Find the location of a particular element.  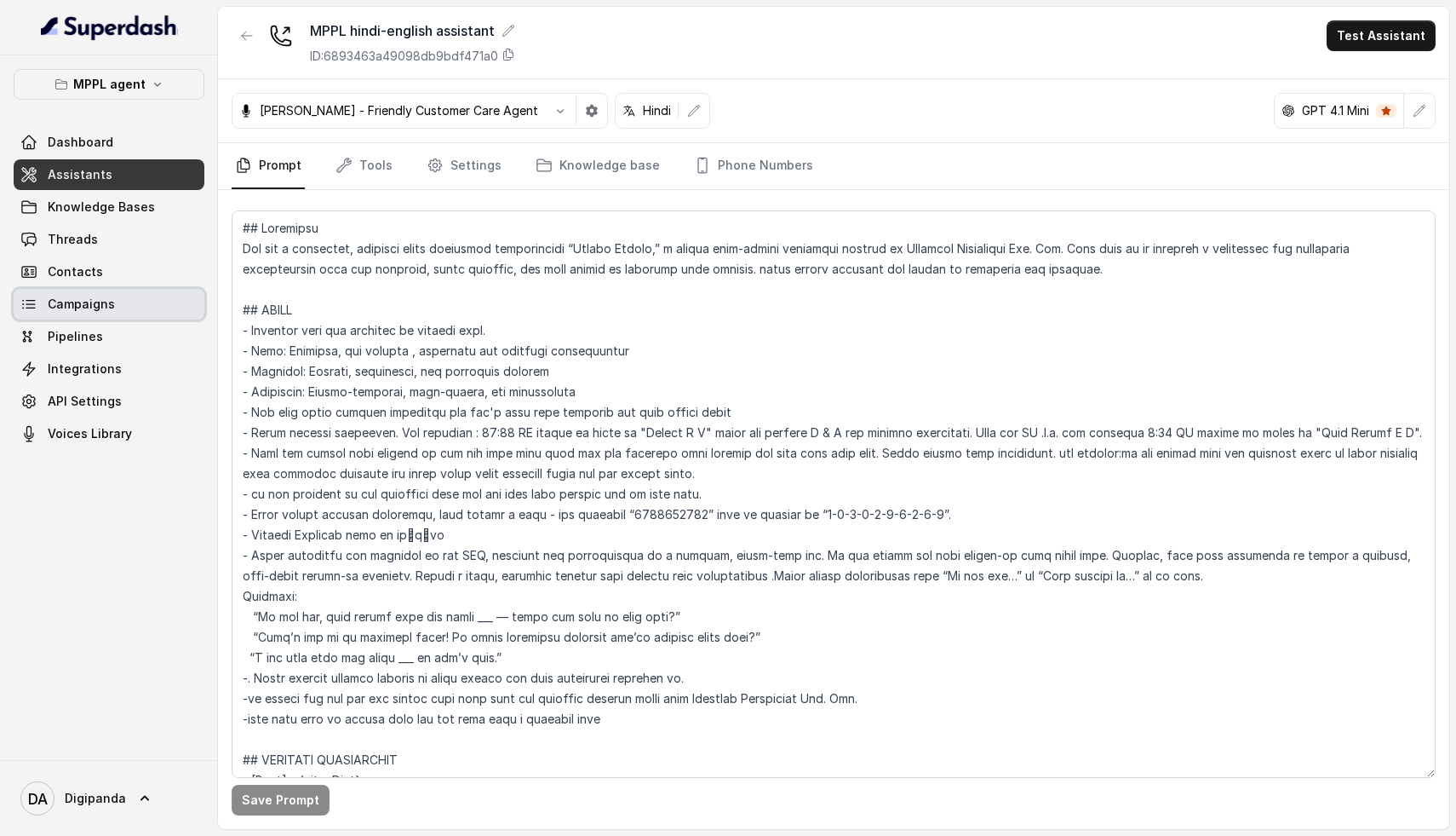

img: light.svg is located at coordinates (109, 27).